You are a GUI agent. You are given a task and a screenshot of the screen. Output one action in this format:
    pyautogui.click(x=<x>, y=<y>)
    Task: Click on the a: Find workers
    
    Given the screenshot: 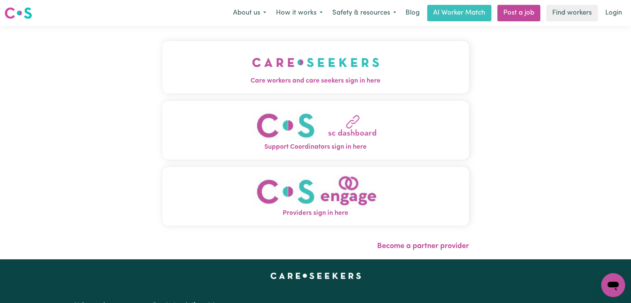 What is the action you would take?
    pyautogui.click(x=572, y=13)
    